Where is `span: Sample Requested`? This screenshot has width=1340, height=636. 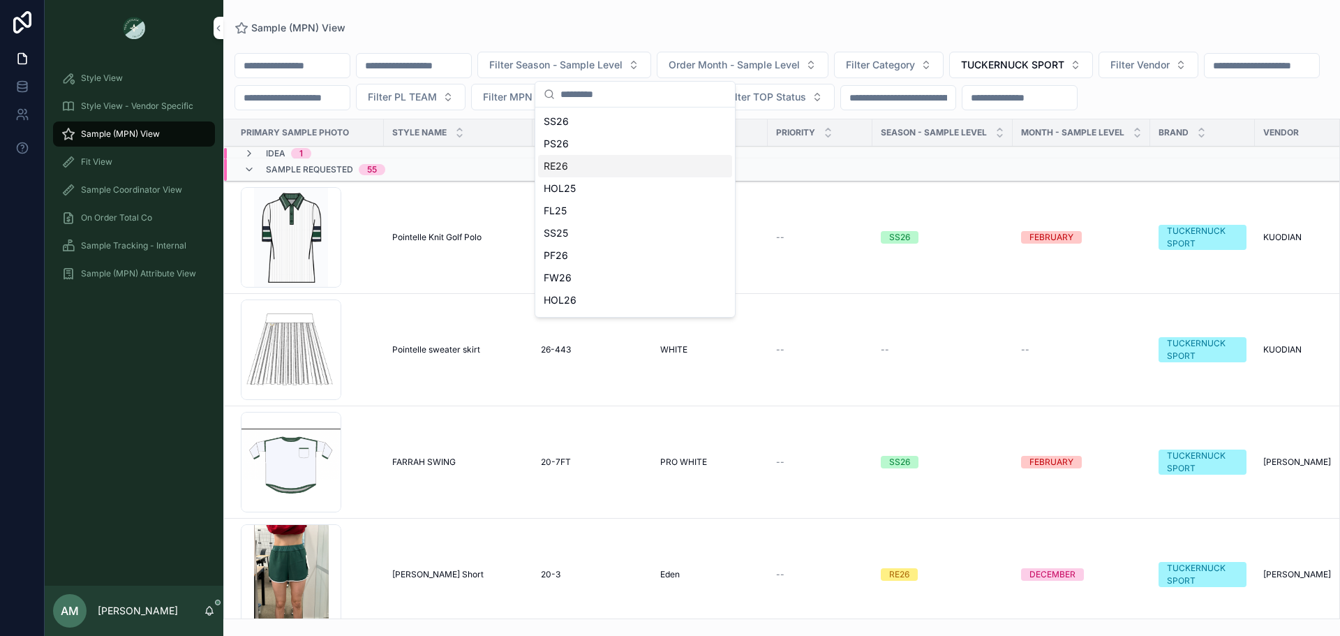 span: Sample Requested is located at coordinates (309, 170).